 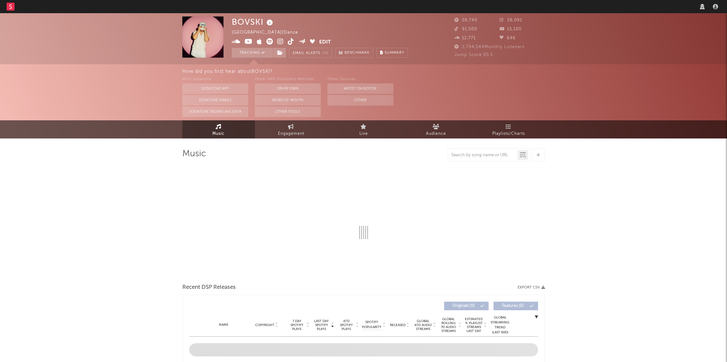 I want to click on span: 28,740, so click(x=466, y=20).